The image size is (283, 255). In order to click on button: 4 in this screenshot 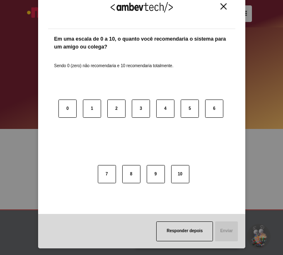, I will do `click(165, 108)`.